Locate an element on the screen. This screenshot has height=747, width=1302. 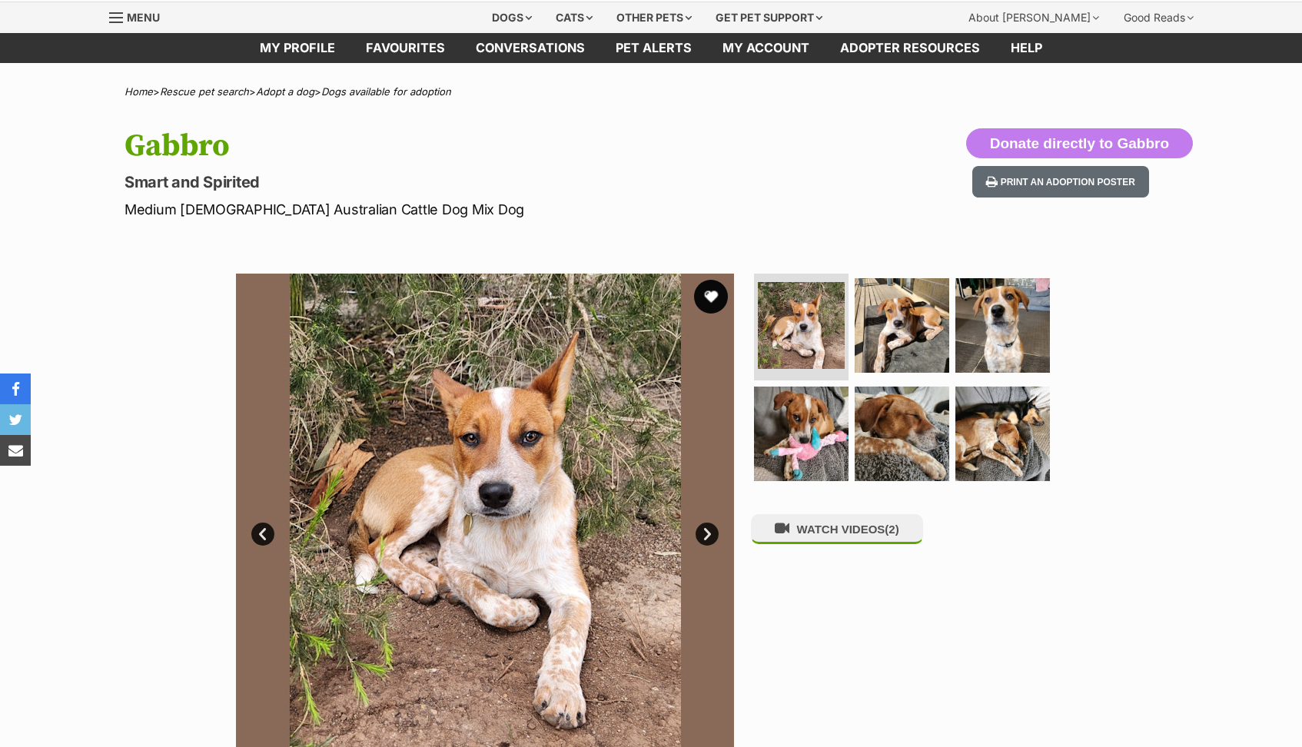
a: Help is located at coordinates (1026, 48).